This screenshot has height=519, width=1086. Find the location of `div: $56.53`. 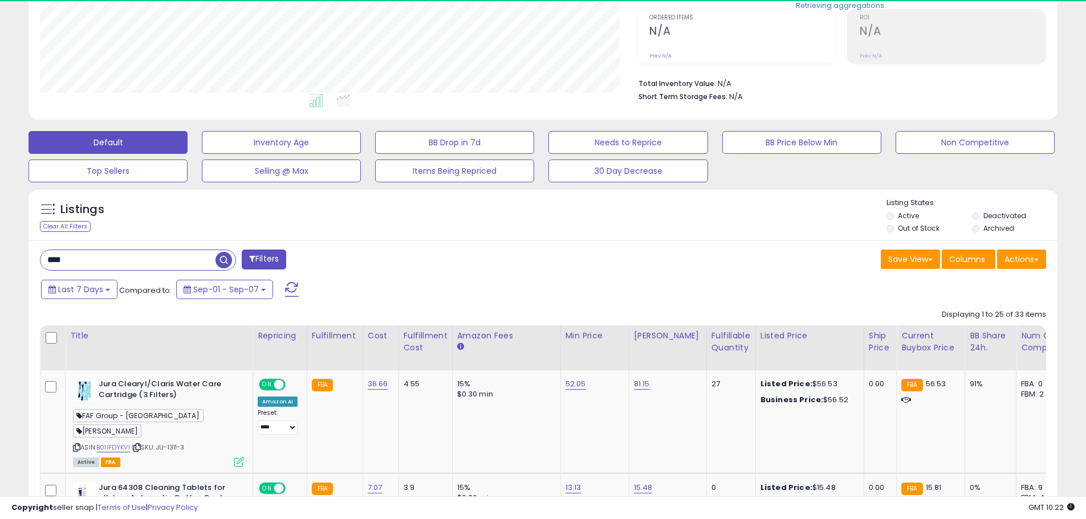

div: $56.53 is located at coordinates (808, 384).